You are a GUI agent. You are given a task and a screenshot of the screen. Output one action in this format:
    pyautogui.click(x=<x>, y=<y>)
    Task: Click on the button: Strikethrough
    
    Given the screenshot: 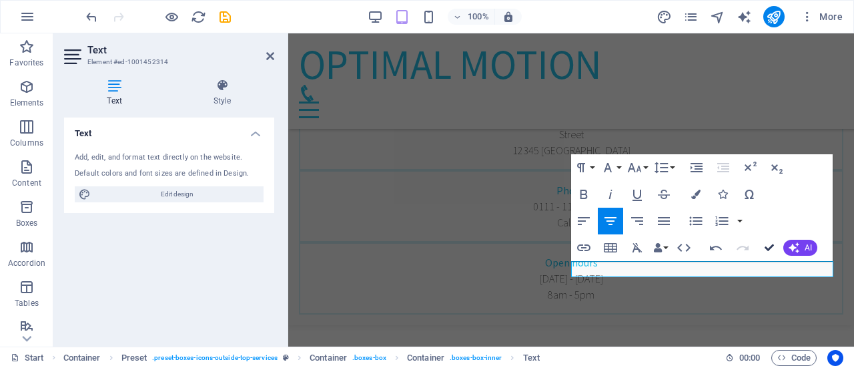 What is the action you would take?
    pyautogui.click(x=664, y=194)
    